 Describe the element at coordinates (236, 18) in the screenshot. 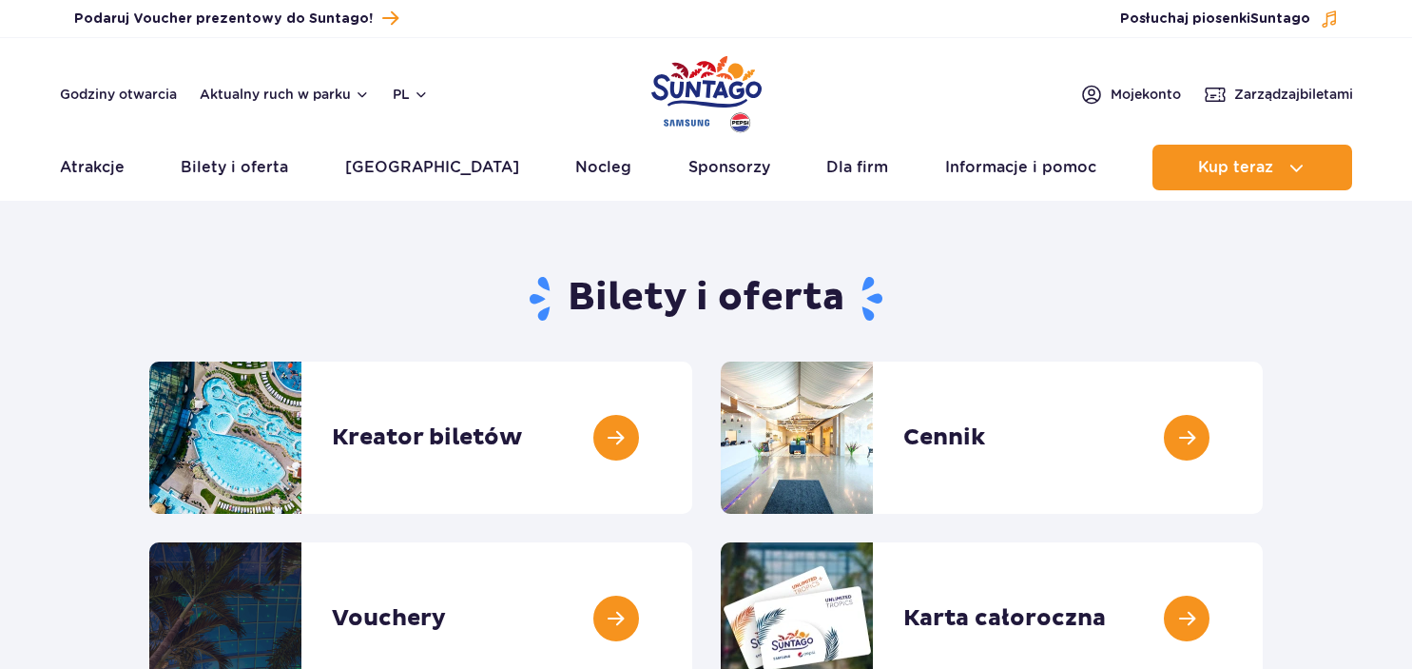

I see `a: Podaruj Voucher prezentowy do Suntago!` at that location.